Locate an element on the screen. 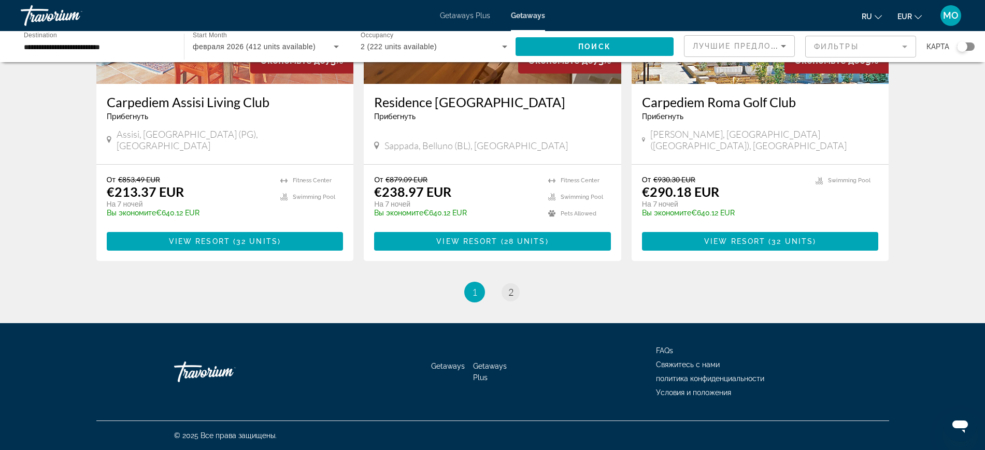 This screenshot has height=450, width=985. h3: Carpediem Roma Golf Club is located at coordinates (760, 102).